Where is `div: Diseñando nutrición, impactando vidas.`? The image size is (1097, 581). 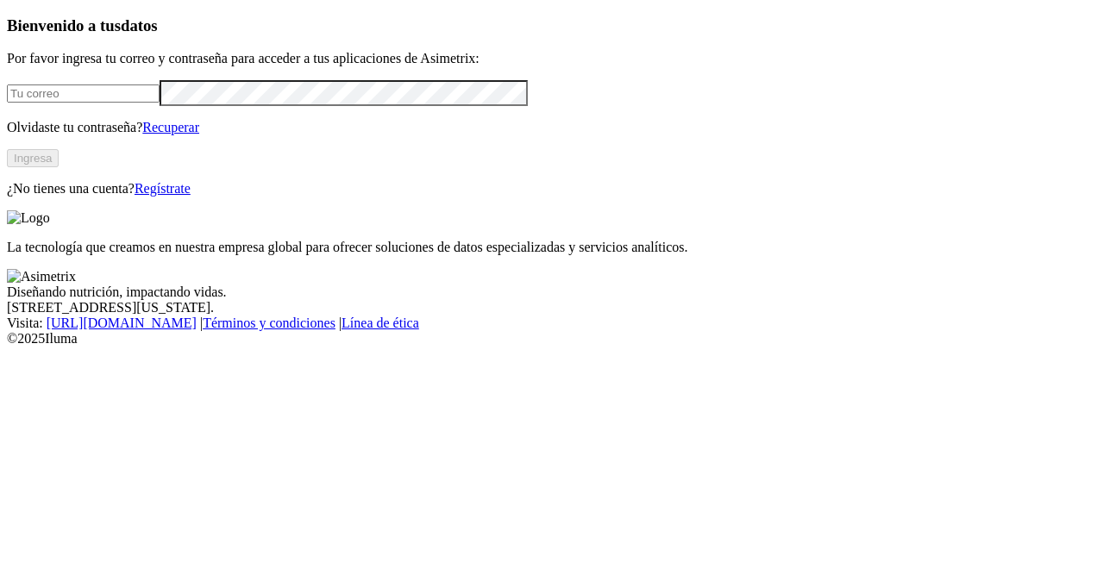 div: Diseñando nutrición, impactando vidas. is located at coordinates (548, 292).